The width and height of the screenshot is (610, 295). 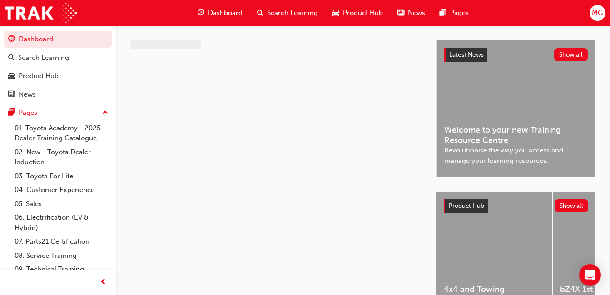 What do you see at coordinates (58, 113) in the screenshot?
I see `button: Pages` at bounding box center [58, 113].